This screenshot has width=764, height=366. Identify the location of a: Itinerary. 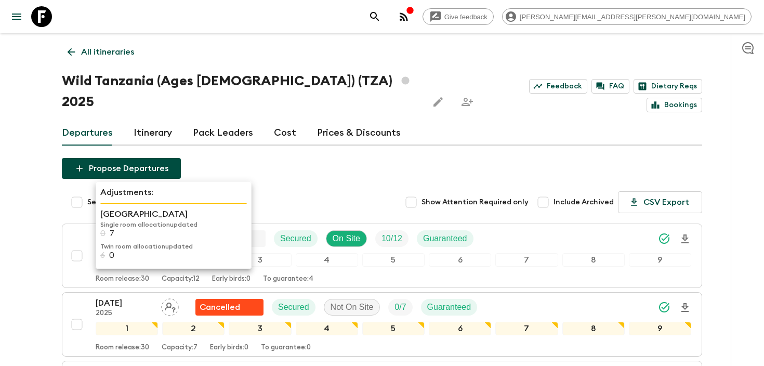
(153, 133).